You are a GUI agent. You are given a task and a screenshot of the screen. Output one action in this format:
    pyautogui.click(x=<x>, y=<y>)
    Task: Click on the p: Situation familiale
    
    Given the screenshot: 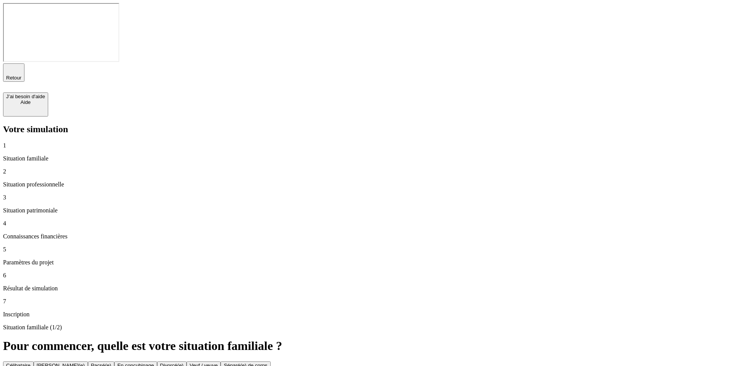 What is the action you would take?
    pyautogui.click(x=367, y=159)
    